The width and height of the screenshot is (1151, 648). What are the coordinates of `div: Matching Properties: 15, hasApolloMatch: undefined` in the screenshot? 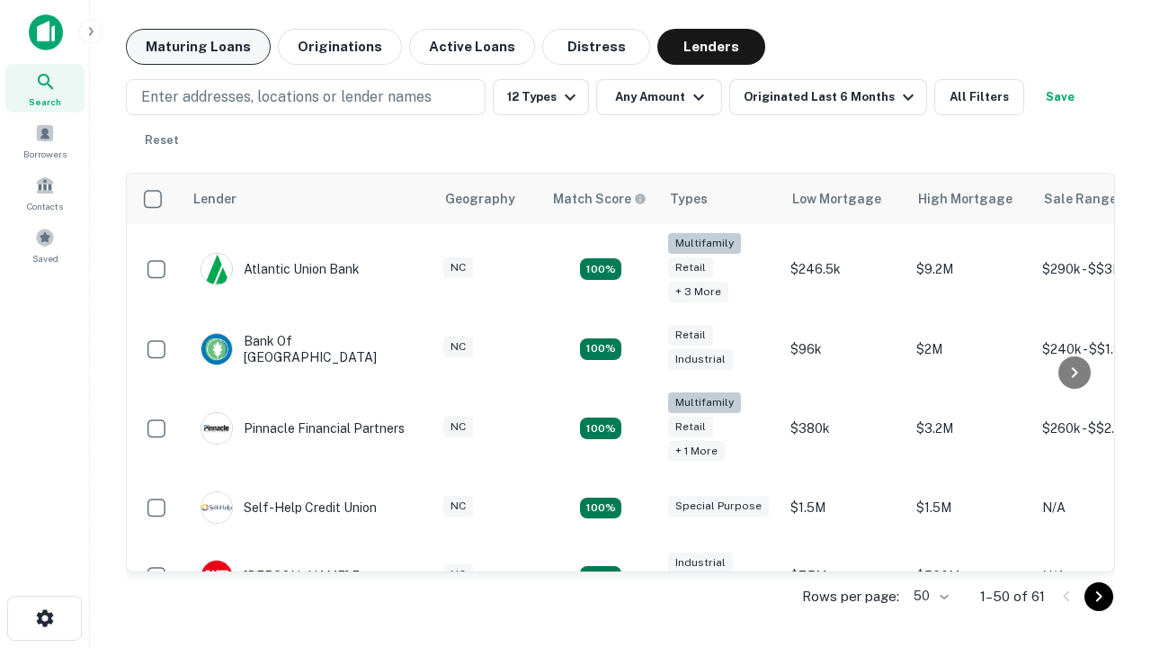 It's located at (601, 349).